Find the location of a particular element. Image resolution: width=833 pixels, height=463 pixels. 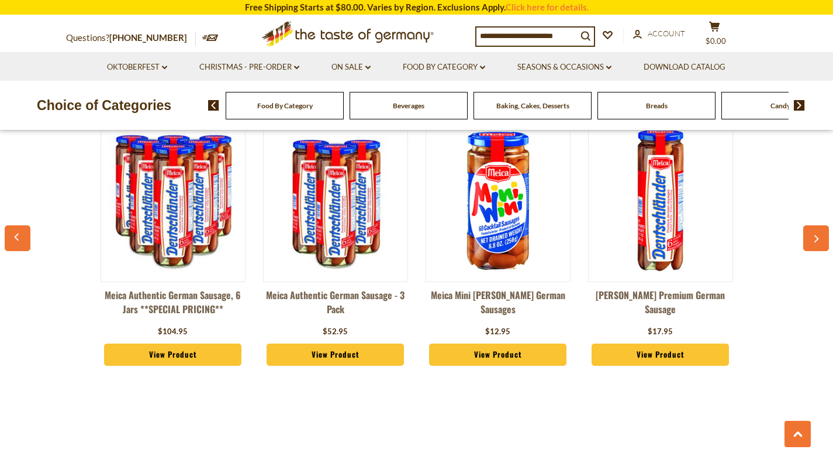

img: next arrow is located at coordinates (799, 105).